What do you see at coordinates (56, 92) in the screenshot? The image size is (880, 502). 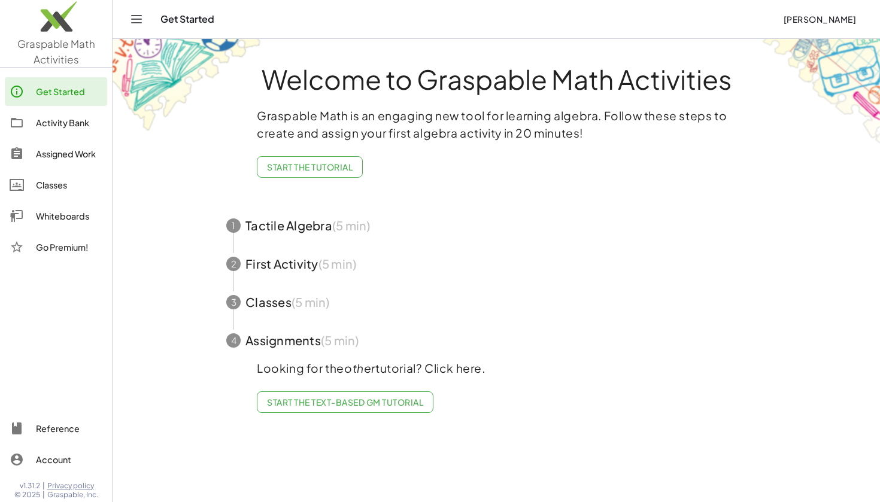 I see `a: Get Started` at bounding box center [56, 92].